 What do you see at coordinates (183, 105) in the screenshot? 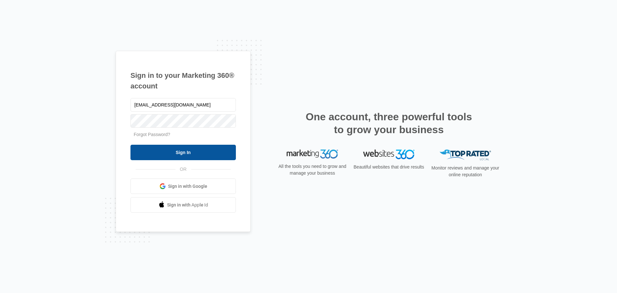
I see `input: Email` at bounding box center [183, 105].